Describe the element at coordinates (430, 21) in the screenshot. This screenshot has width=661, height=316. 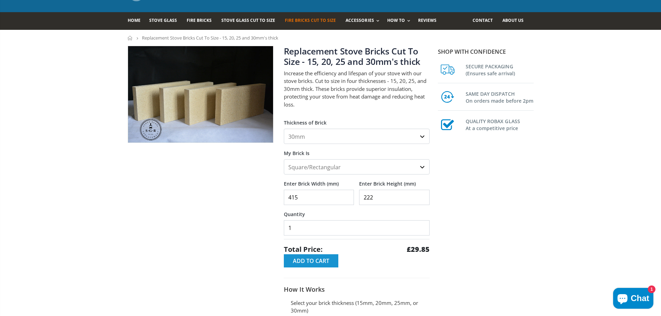
I see `a: Reviews` at that location.